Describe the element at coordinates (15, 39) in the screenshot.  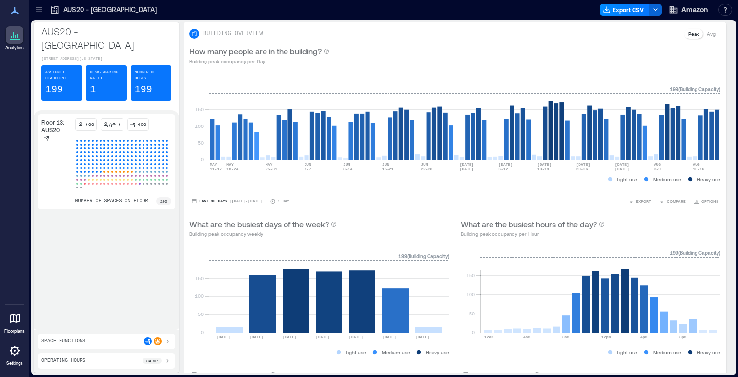
I see `a: Analytics` at that location.